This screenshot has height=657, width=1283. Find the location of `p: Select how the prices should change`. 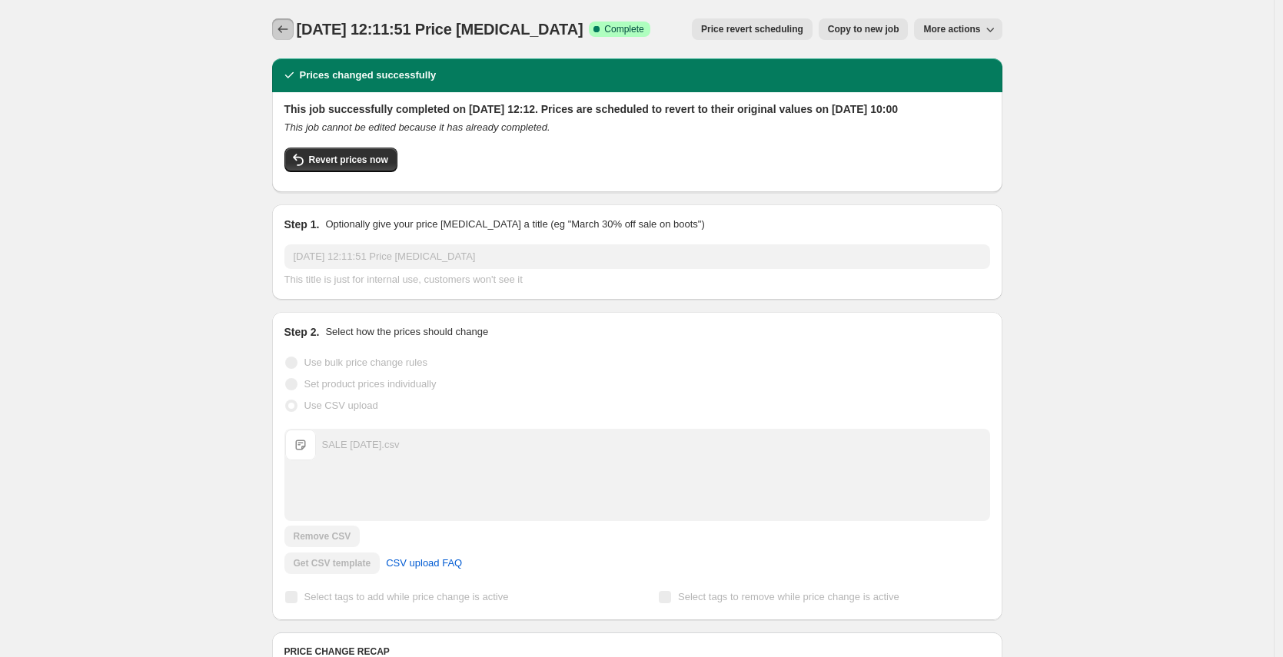

p: Select how the prices should change is located at coordinates (407, 332).